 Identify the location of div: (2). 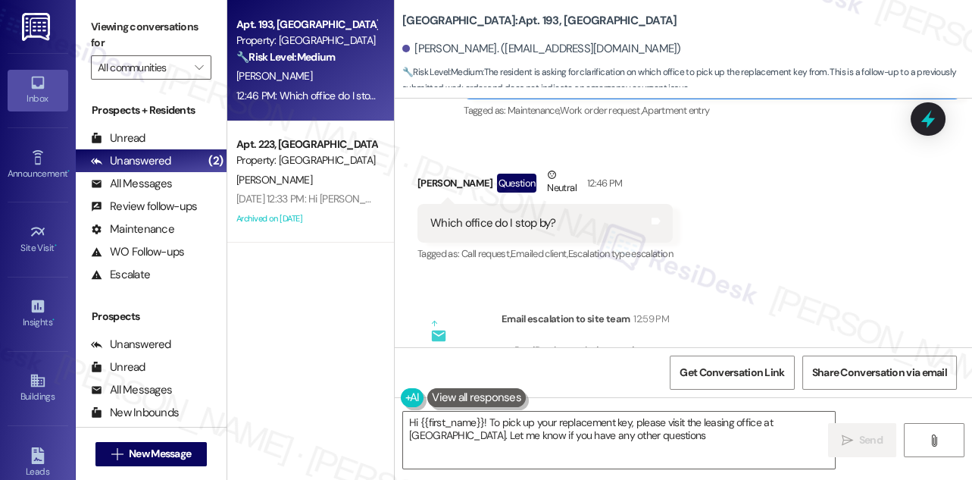
(215, 161).